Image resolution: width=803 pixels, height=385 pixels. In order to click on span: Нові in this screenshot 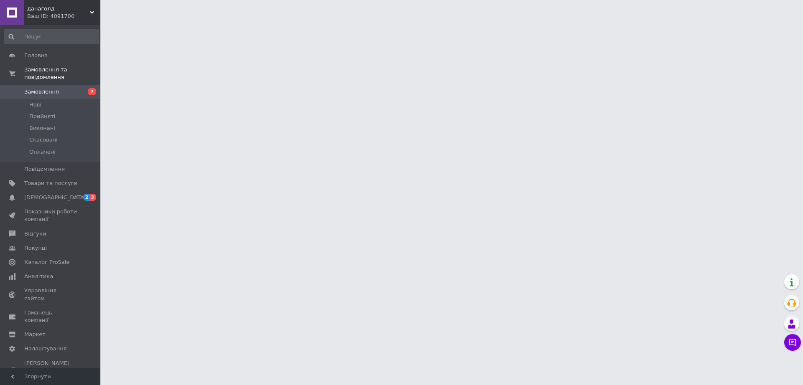, I will do `click(35, 105)`.